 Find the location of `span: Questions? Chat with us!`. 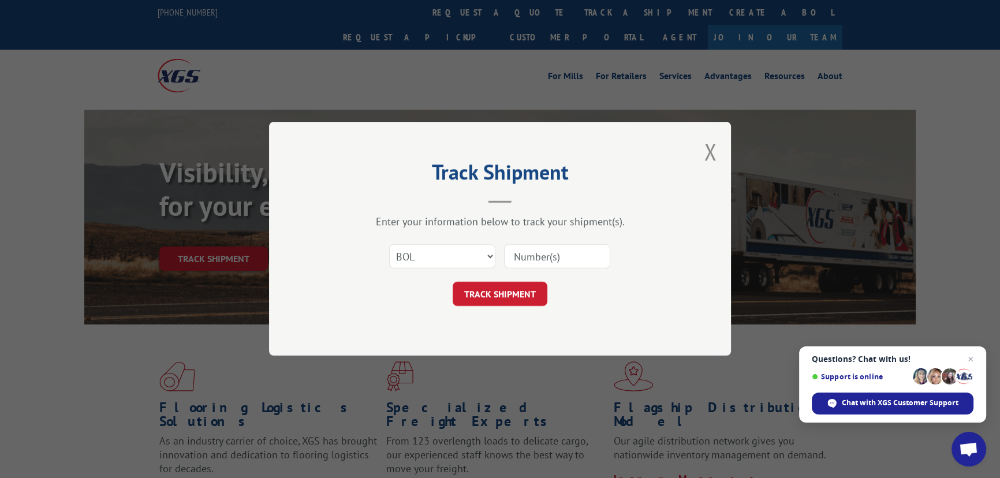

span: Questions? Chat with us! is located at coordinates (893, 359).